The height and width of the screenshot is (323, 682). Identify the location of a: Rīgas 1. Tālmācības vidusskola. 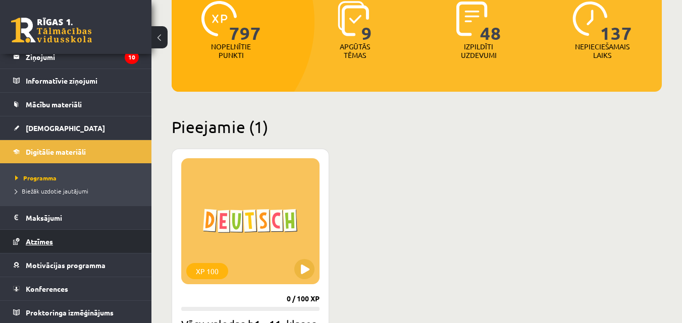
(51, 30).